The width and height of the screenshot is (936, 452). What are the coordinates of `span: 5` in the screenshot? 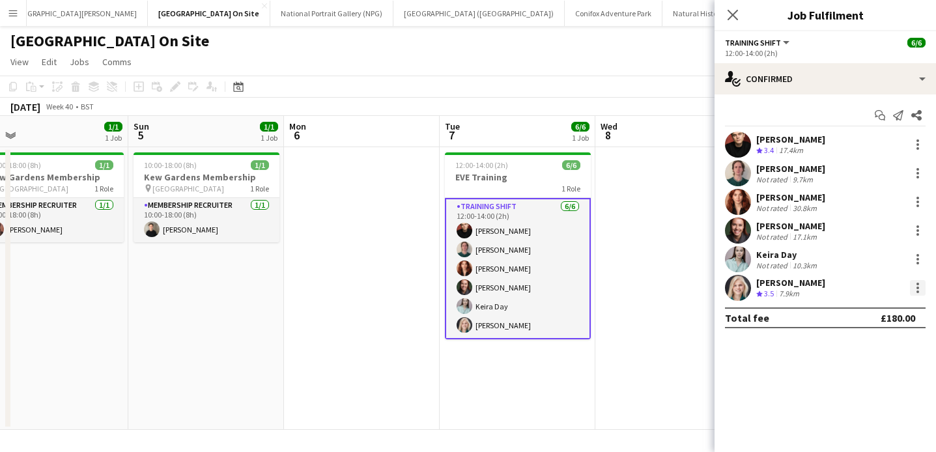 It's located at (140, 135).